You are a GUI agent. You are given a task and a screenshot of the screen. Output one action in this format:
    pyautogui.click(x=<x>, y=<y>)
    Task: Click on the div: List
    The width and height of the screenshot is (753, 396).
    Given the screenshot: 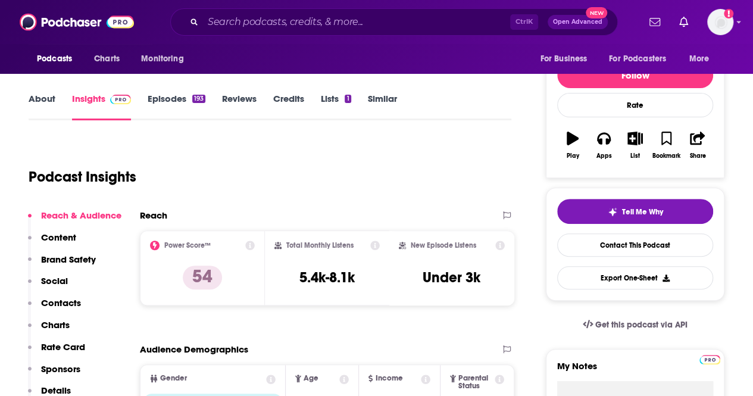 What is the action you would take?
    pyautogui.click(x=636, y=156)
    